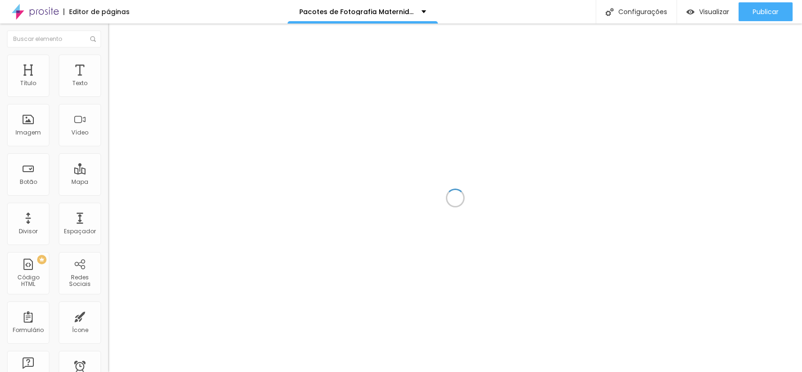  I want to click on div: Divisor, so click(28, 231).